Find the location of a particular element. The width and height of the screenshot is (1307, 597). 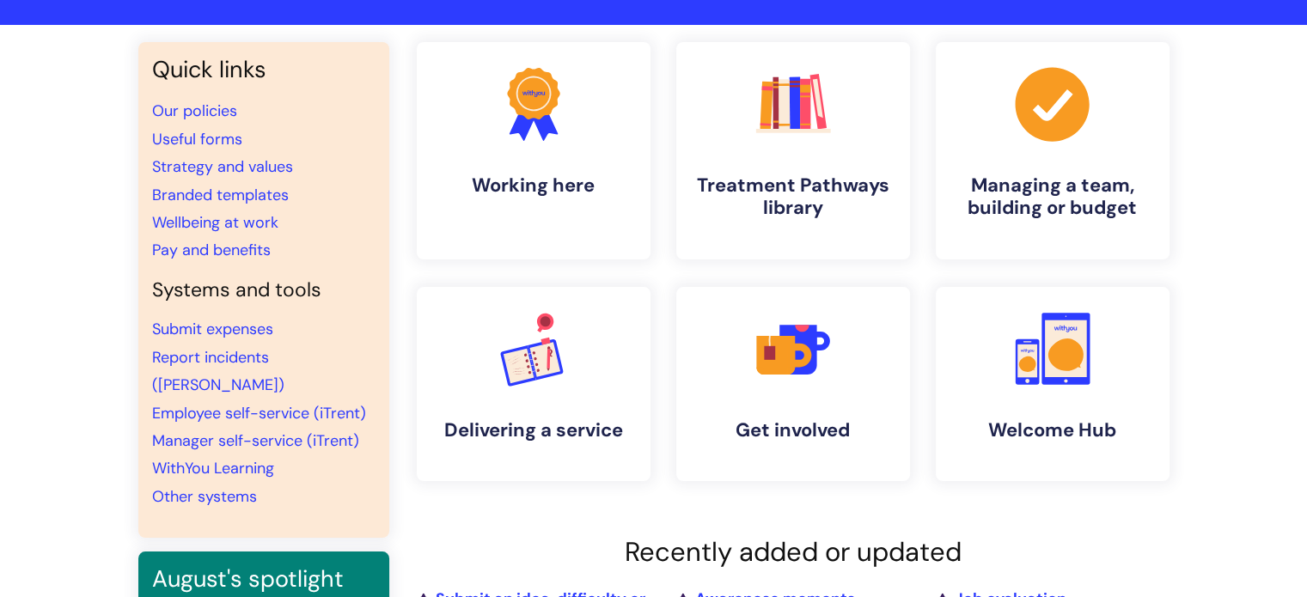

a: Submit expenses is located at coordinates (212, 329).